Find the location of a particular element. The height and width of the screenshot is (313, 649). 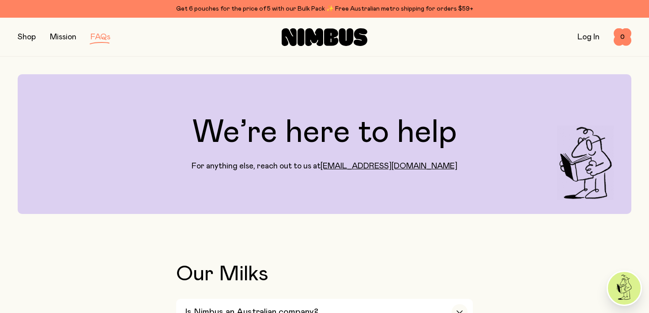

span: 0 is located at coordinates (623, 37).